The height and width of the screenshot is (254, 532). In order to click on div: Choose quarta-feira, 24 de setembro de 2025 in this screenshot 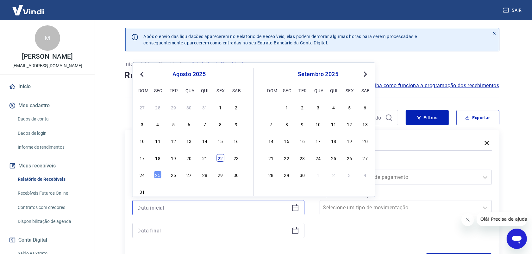, I will do `click(318, 158)`.